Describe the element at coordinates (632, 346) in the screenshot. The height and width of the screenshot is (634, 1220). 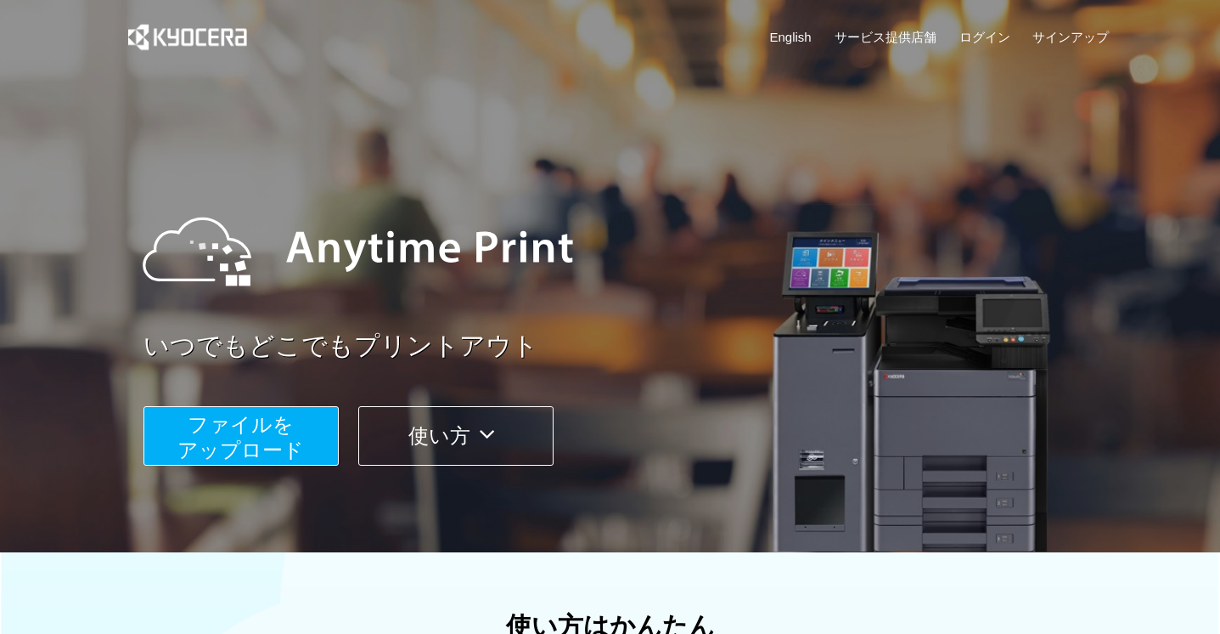
I see `a: いつでもどこでもプリントアウト` at that location.